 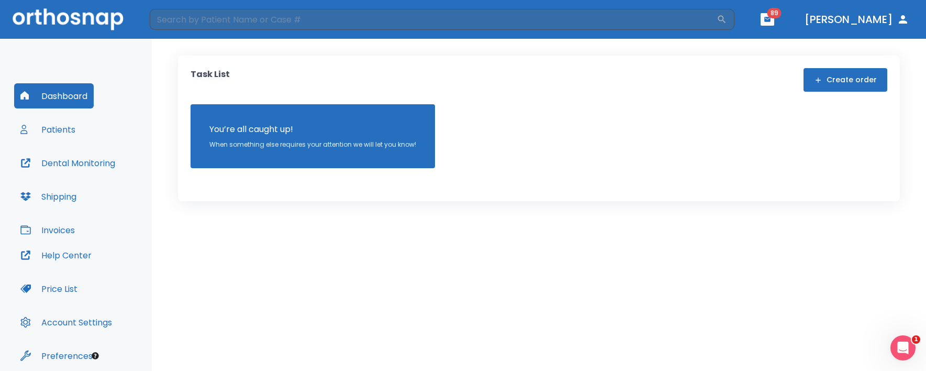 I want to click on button: Preferences, so click(x=57, y=355).